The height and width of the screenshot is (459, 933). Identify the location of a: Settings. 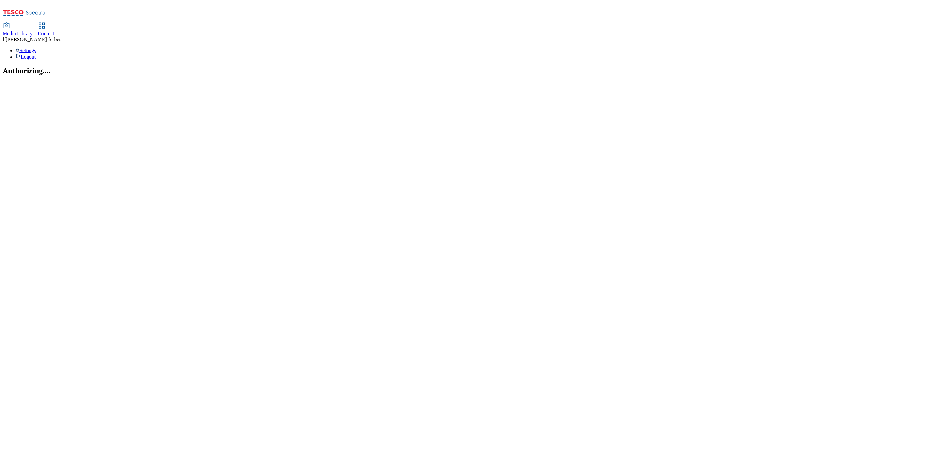
(26, 50).